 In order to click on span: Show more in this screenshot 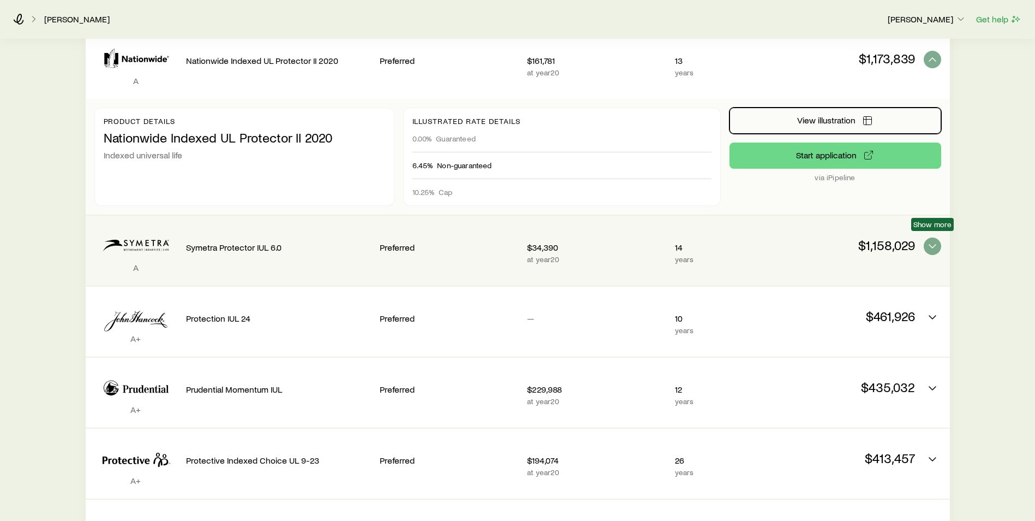, I will do `click(933, 224)`.